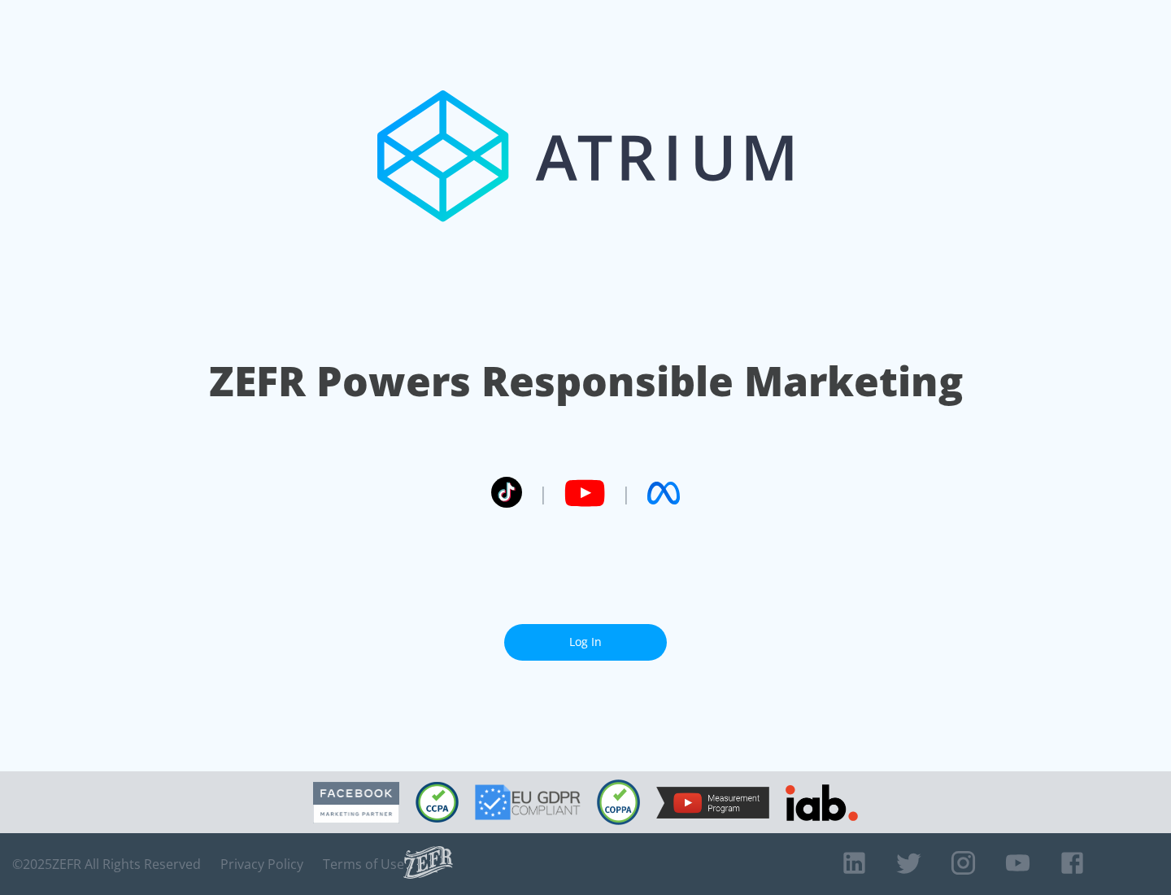  What do you see at coordinates (356, 802) in the screenshot?
I see `img: Facebook Marketing Partner` at bounding box center [356, 802].